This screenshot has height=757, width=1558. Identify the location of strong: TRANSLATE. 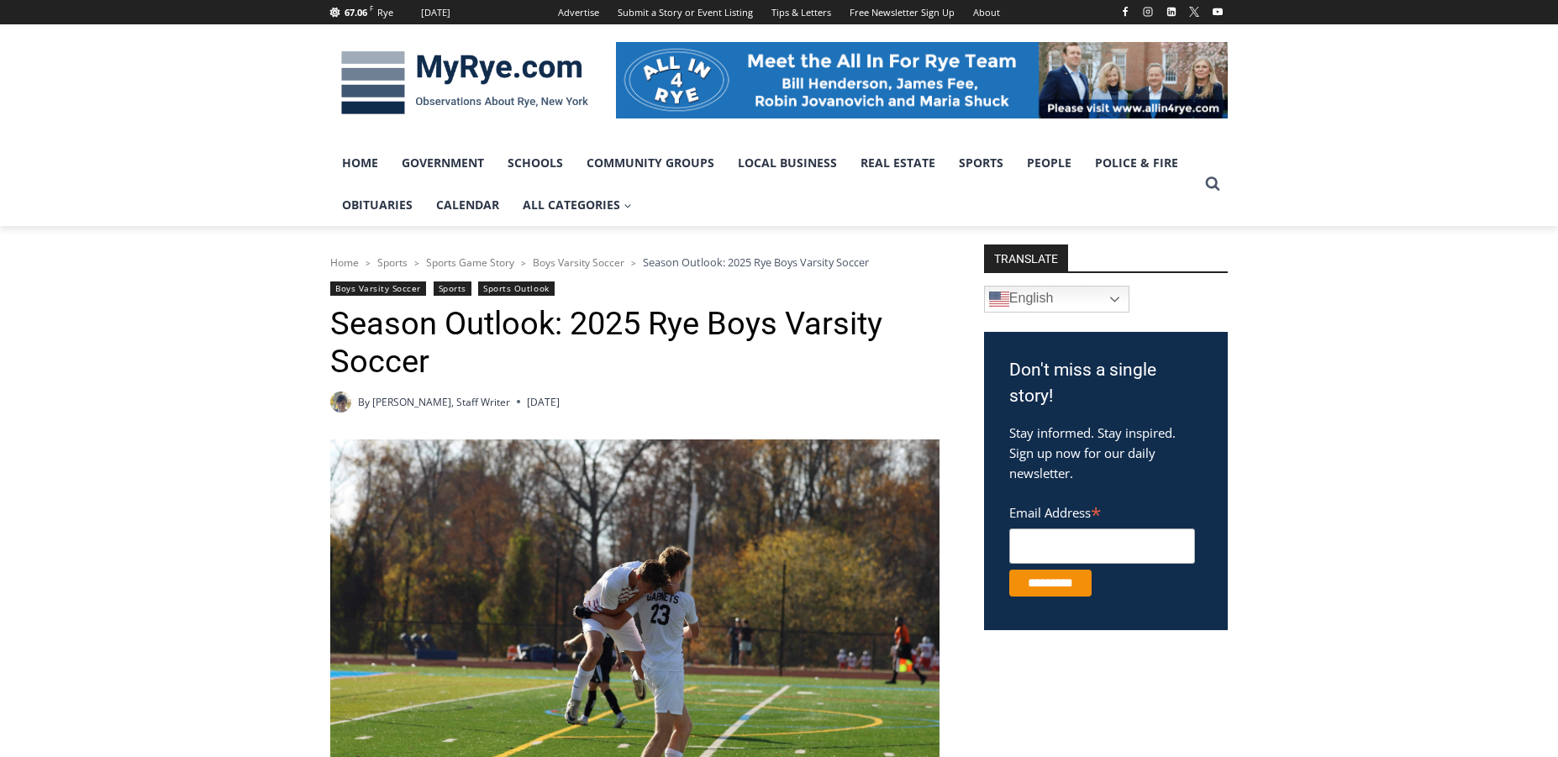
(1026, 258).